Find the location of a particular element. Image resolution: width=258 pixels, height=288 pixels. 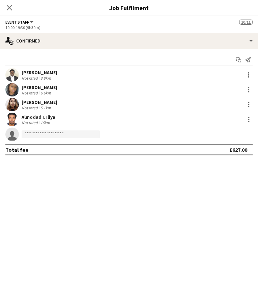

div: 10:00-19:30 (9h30m) is located at coordinates (129, 27).